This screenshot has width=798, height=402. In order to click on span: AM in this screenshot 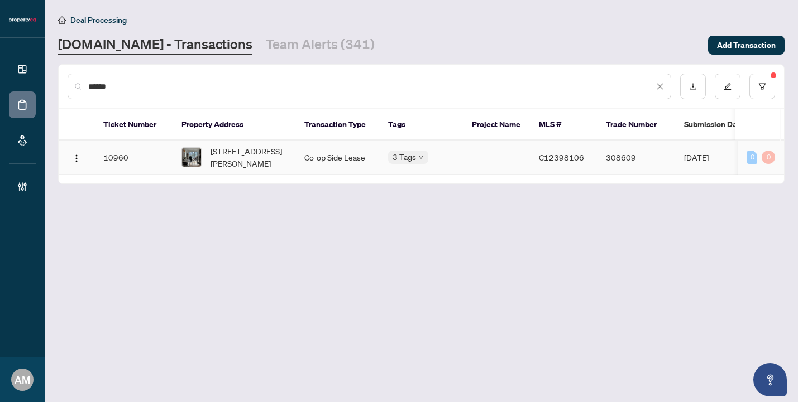, I will do `click(22, 380)`.